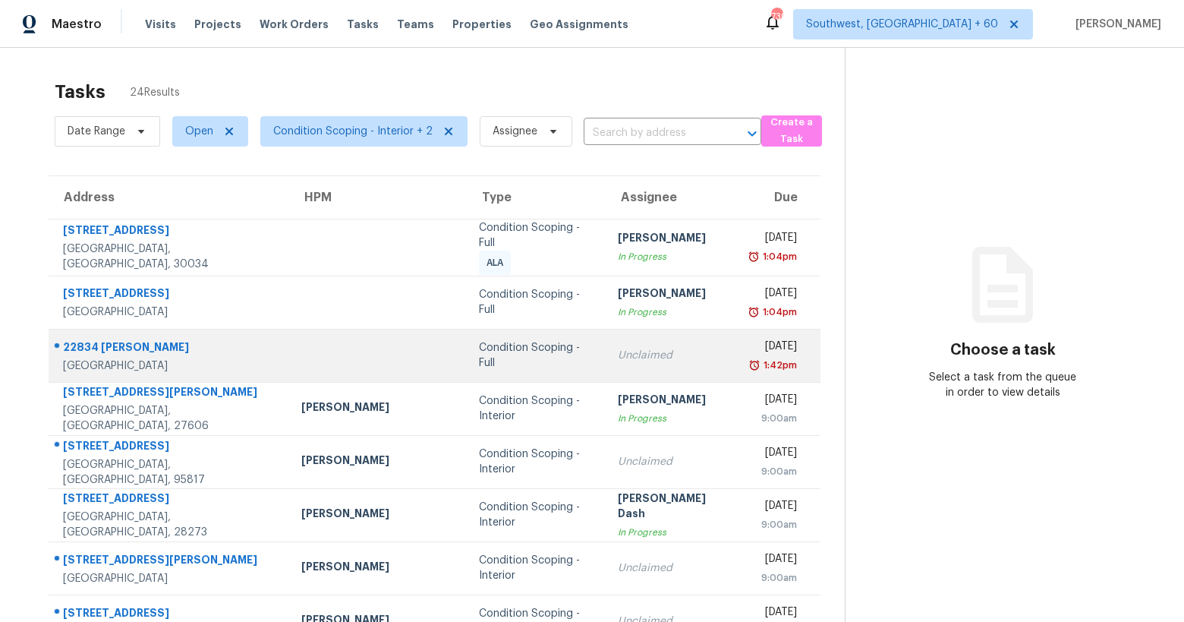  What do you see at coordinates (415, 24) in the screenshot?
I see `span: Teams` at bounding box center [415, 24].